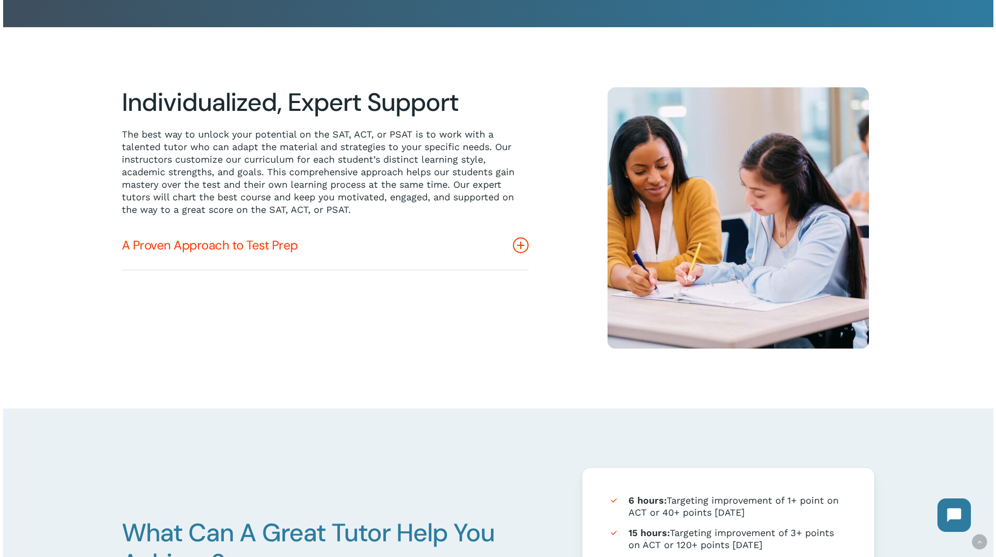  What do you see at coordinates (738, 218) in the screenshot?
I see `img: 1 on 1 14` at bounding box center [738, 218].